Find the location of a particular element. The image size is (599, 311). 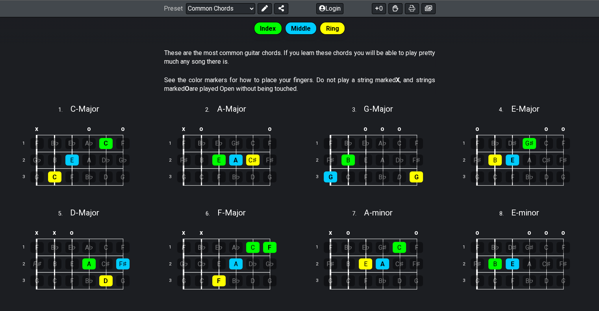

span: 3 . is located at coordinates (357, 110).